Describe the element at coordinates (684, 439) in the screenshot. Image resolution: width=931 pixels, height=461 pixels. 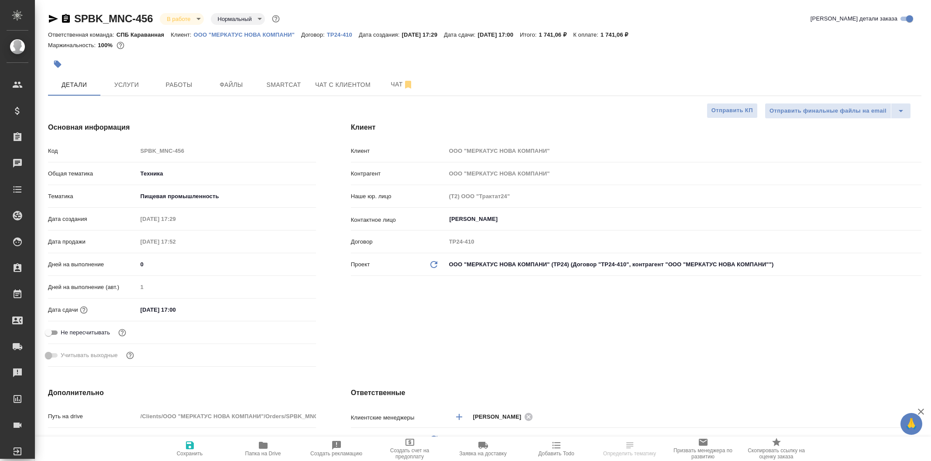
I see `div: СПБ Караванная` at that location.